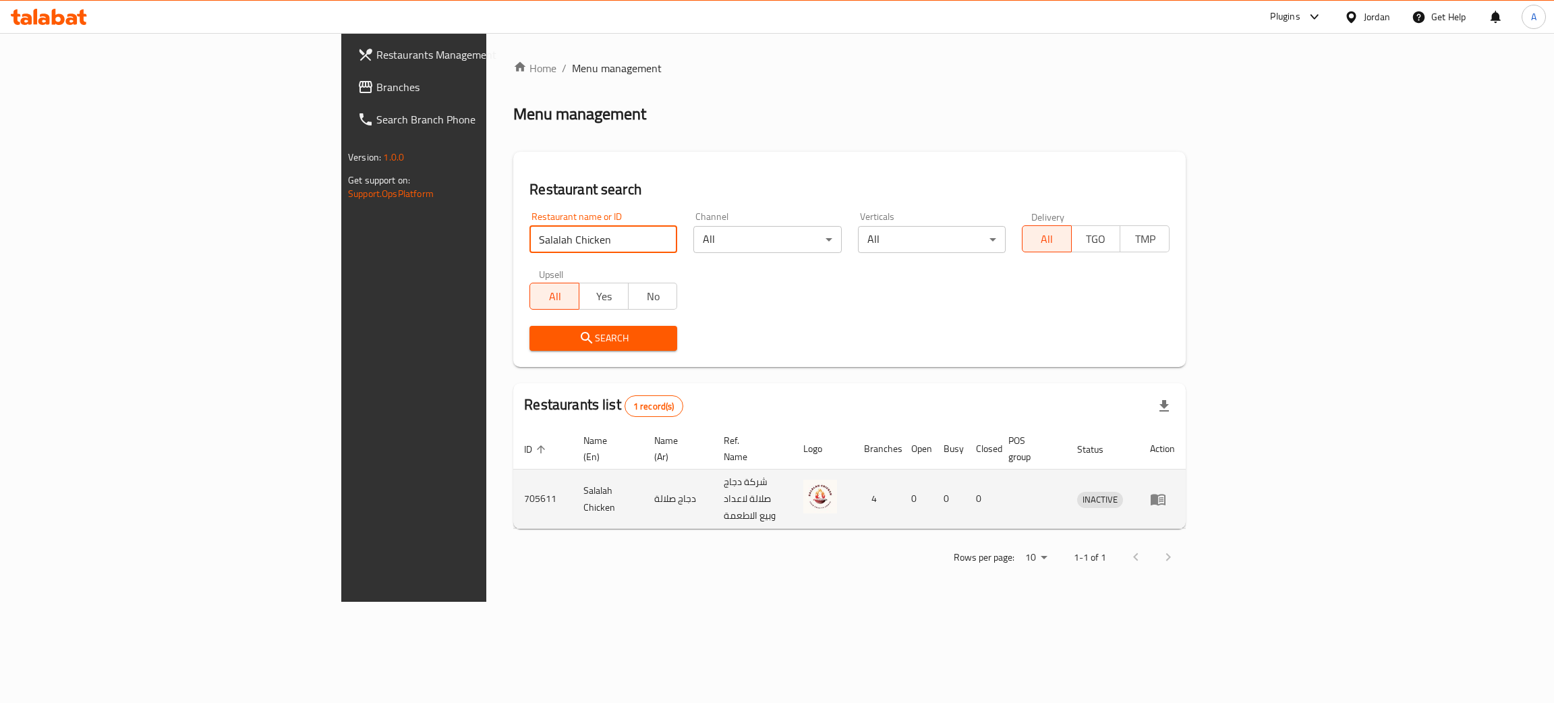 This screenshot has height=703, width=1554. I want to click on span: No, so click(653, 296).